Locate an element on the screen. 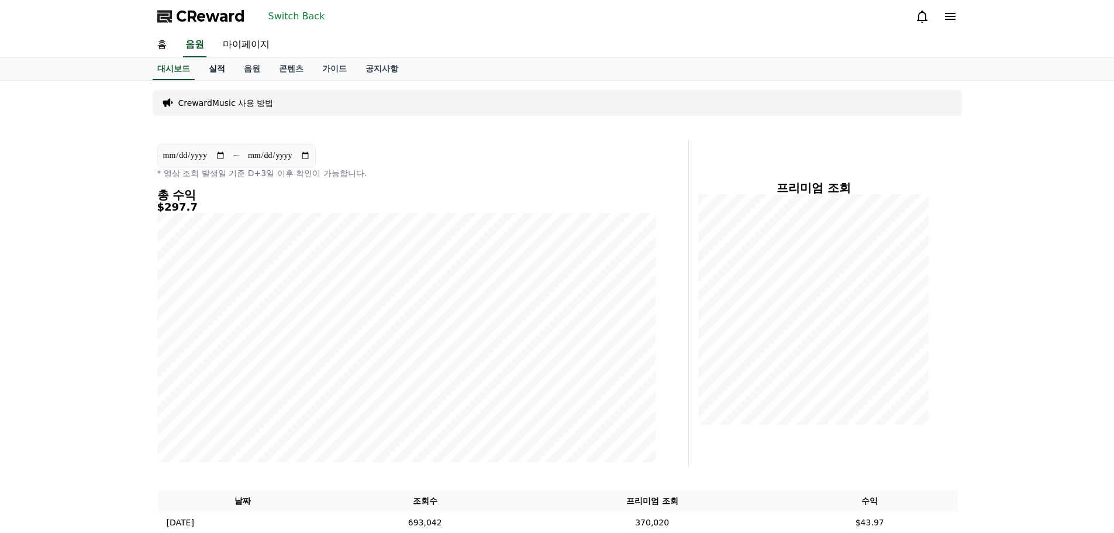 The height and width of the screenshot is (533, 1114). p: CrewardMusic 사용 방법 is located at coordinates (226, 103).